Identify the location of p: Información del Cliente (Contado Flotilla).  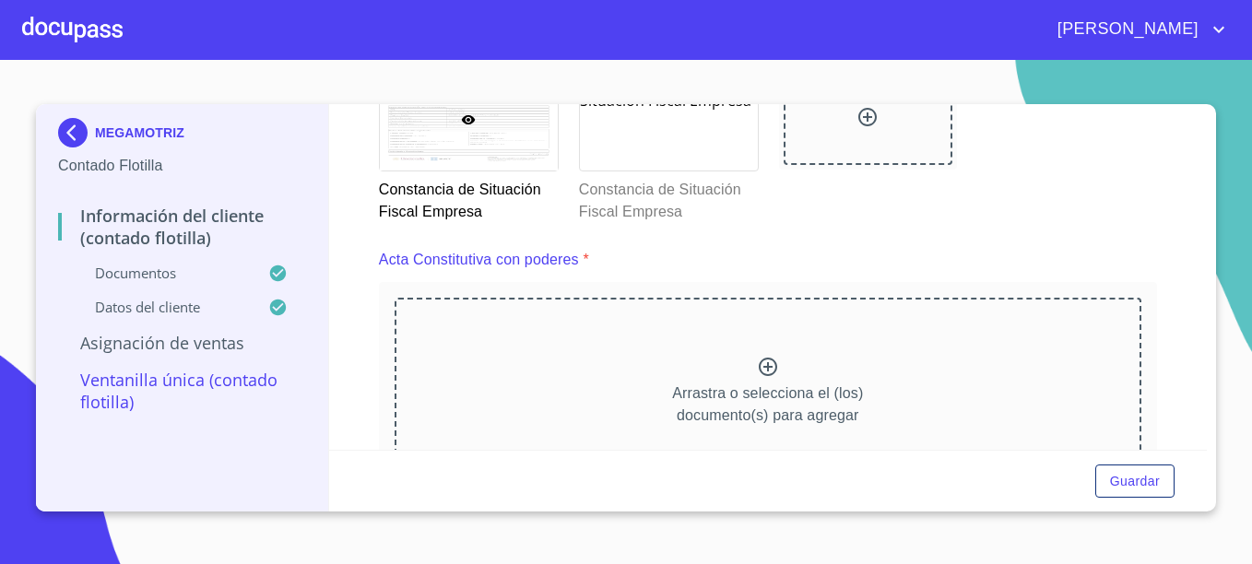
(182, 227).